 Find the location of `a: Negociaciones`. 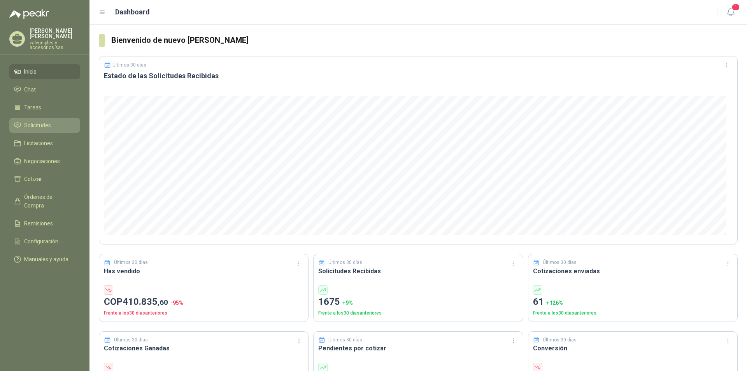

a: Negociaciones is located at coordinates (45, 161).